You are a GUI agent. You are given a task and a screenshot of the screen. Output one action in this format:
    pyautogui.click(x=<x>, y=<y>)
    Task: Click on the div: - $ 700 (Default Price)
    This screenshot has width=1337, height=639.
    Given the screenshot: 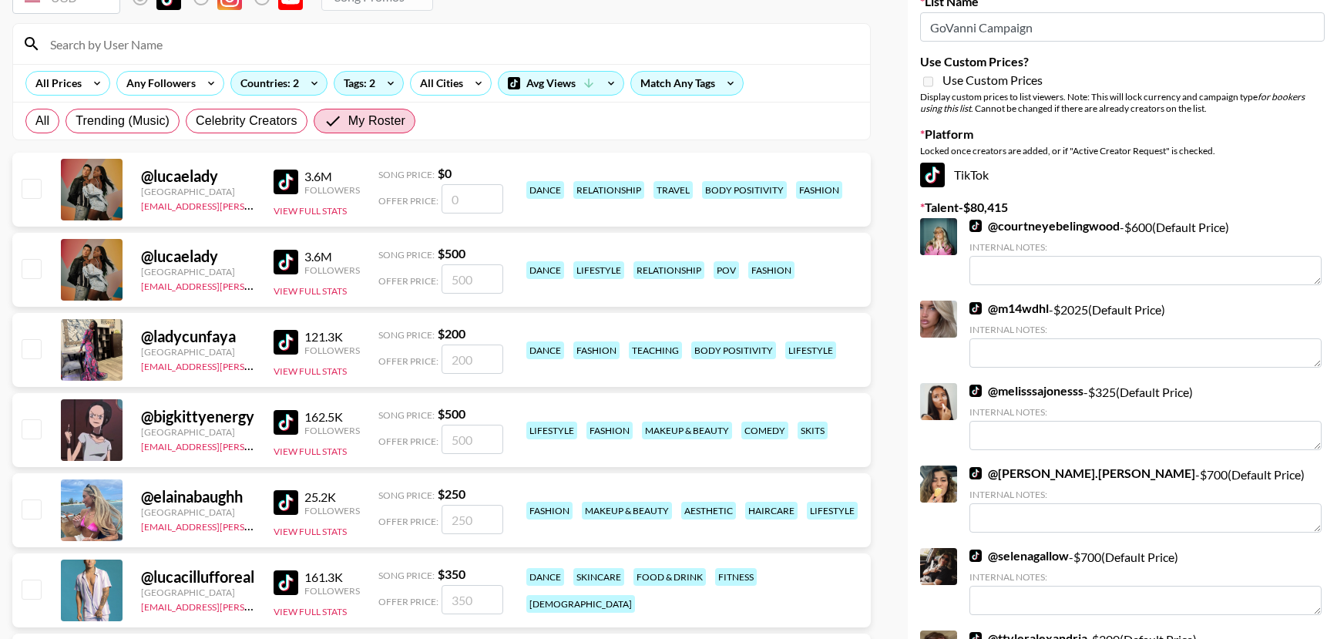 What is the action you would take?
    pyautogui.click(x=1145, y=498)
    